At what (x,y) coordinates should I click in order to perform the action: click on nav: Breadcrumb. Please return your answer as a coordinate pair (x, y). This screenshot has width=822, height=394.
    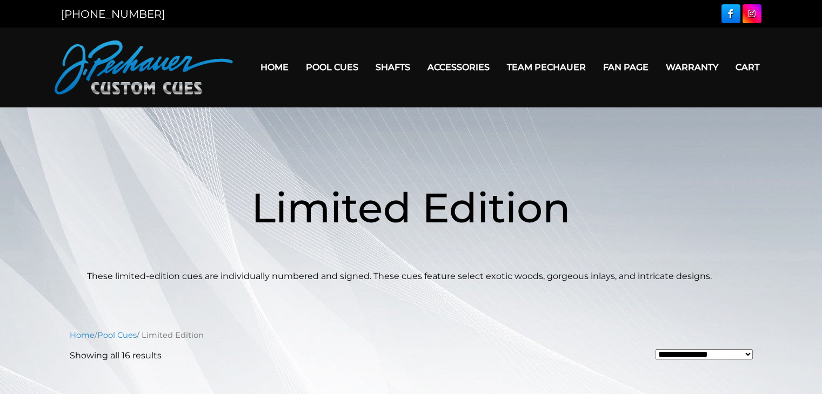
    Looking at the image, I should click on (411, 335).